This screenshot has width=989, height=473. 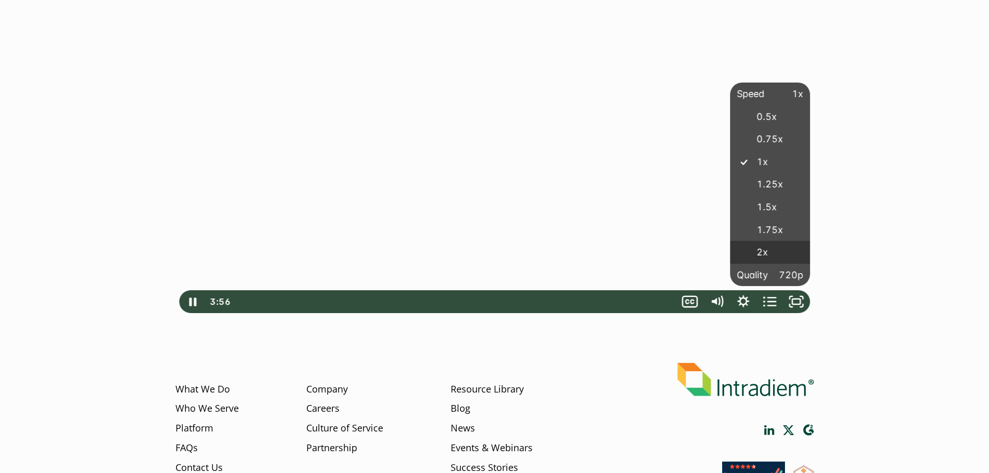 What do you see at coordinates (487, 389) in the screenshot?
I see `a: Resource Library` at bounding box center [487, 389].